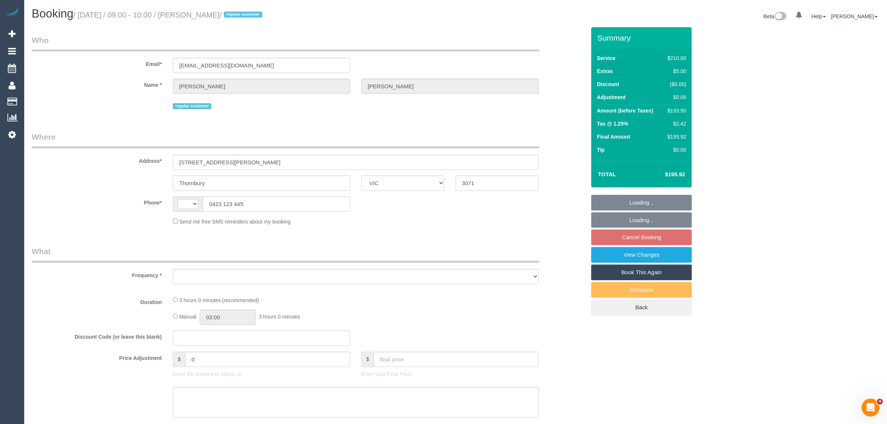  Describe the element at coordinates (235, 222) in the screenshot. I see `span: Send me free SMS reminders about my booking` at that location.